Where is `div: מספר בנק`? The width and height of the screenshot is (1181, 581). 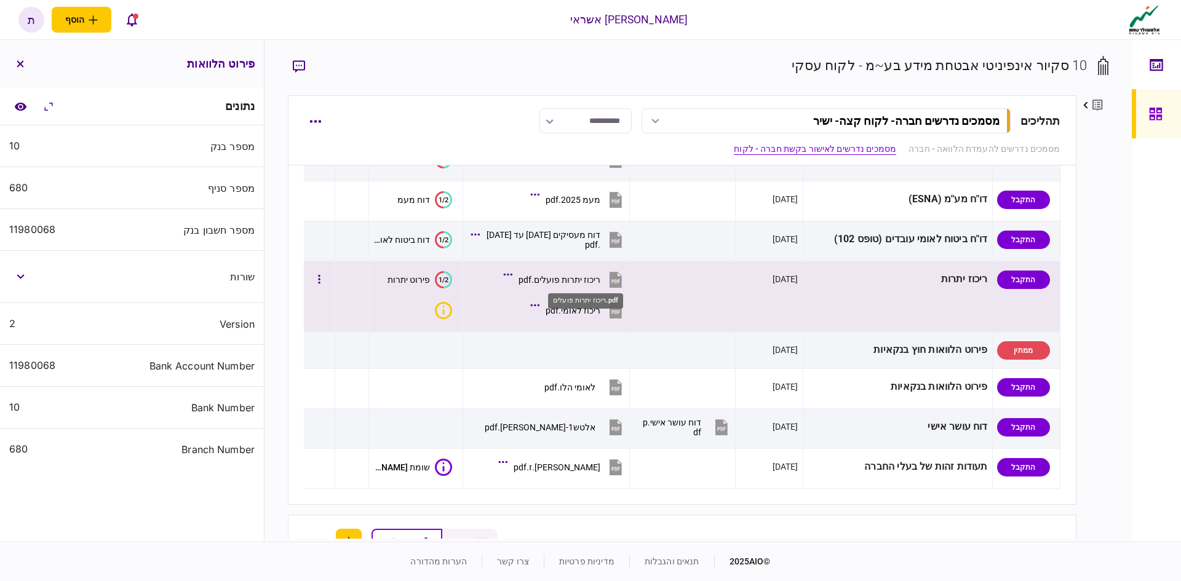 div: מספר בנק is located at coordinates (196, 146).